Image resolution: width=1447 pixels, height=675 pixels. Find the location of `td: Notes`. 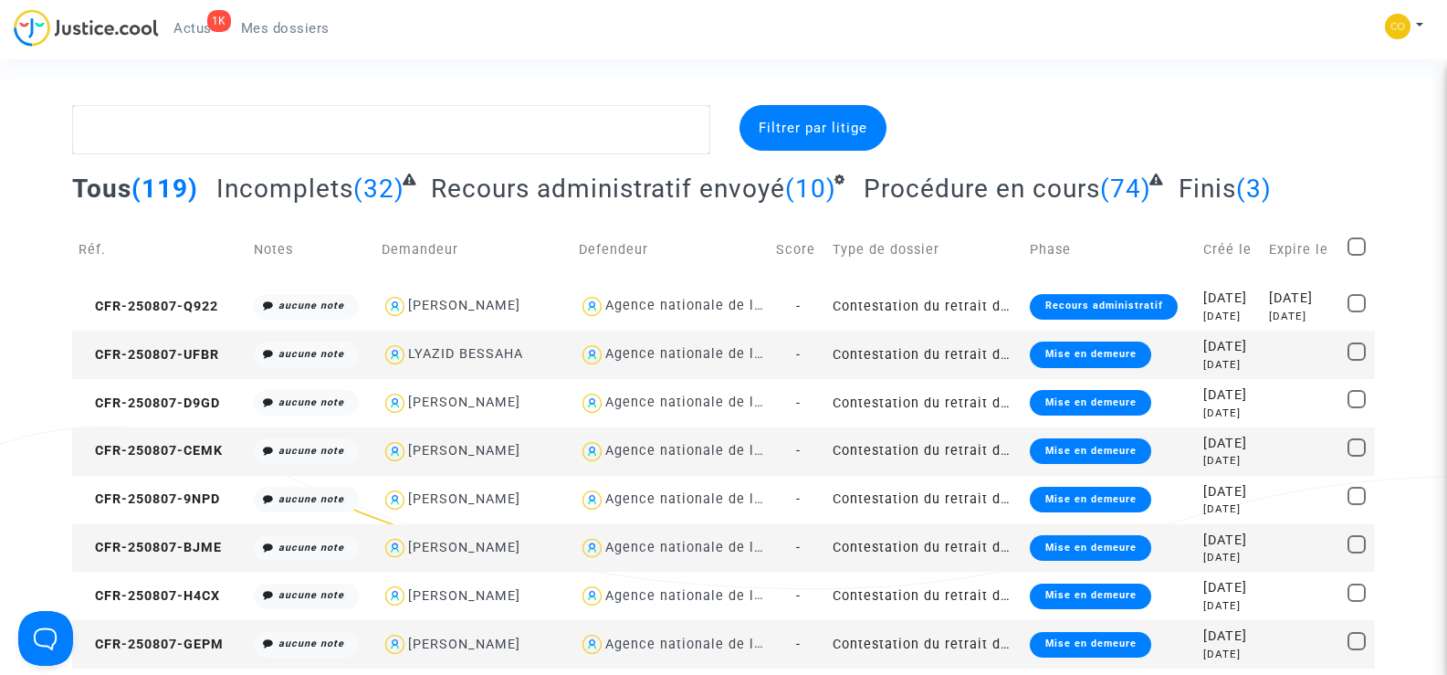

td: Notes is located at coordinates (311, 249).